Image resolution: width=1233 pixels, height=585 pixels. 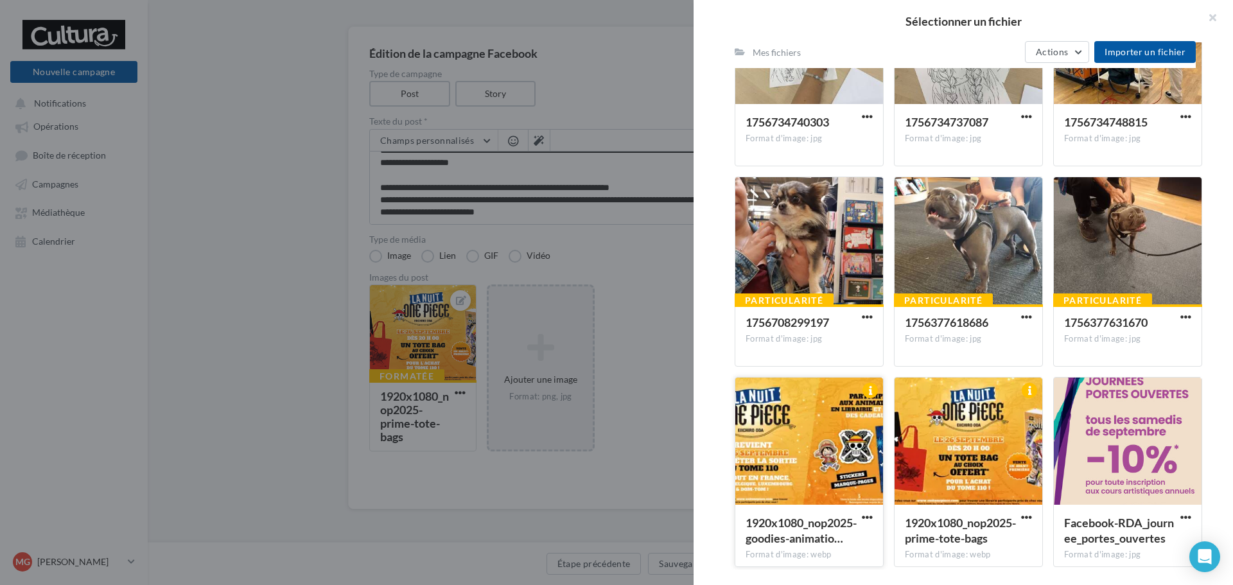 What do you see at coordinates (1057, 52) in the screenshot?
I see `button: Actions` at bounding box center [1057, 52].